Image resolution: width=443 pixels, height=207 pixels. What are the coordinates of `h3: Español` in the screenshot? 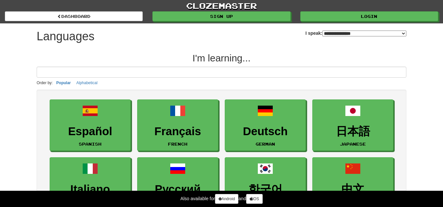 It's located at (90, 131).